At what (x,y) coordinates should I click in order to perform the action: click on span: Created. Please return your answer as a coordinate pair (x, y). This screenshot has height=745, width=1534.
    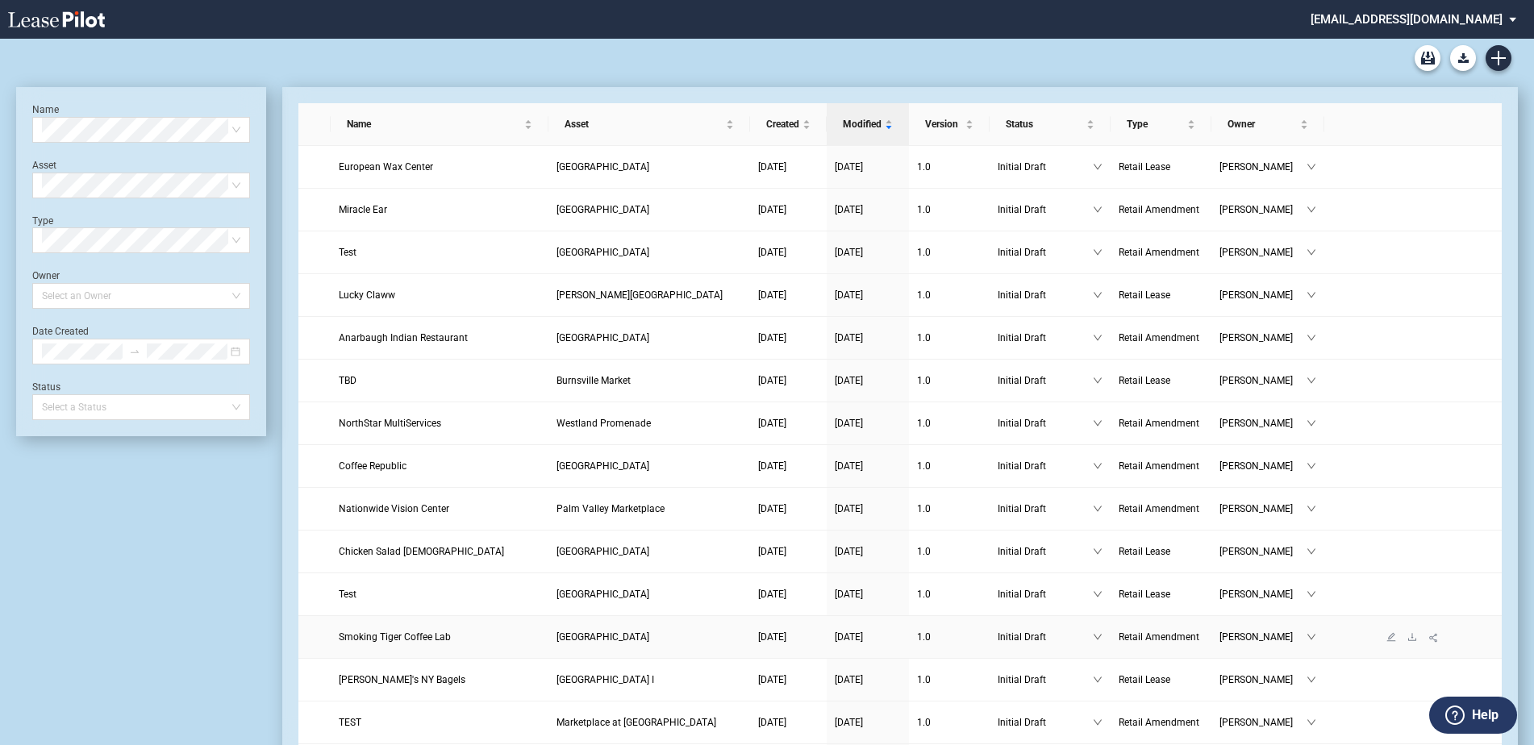
    Looking at the image, I should click on (782, 124).